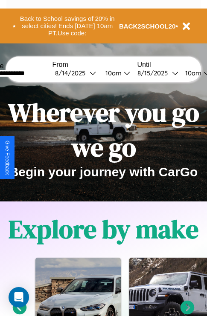 Image resolution: width=207 pixels, height=316 pixels. I want to click on div: 8 / 15 / 2025, so click(154, 73).